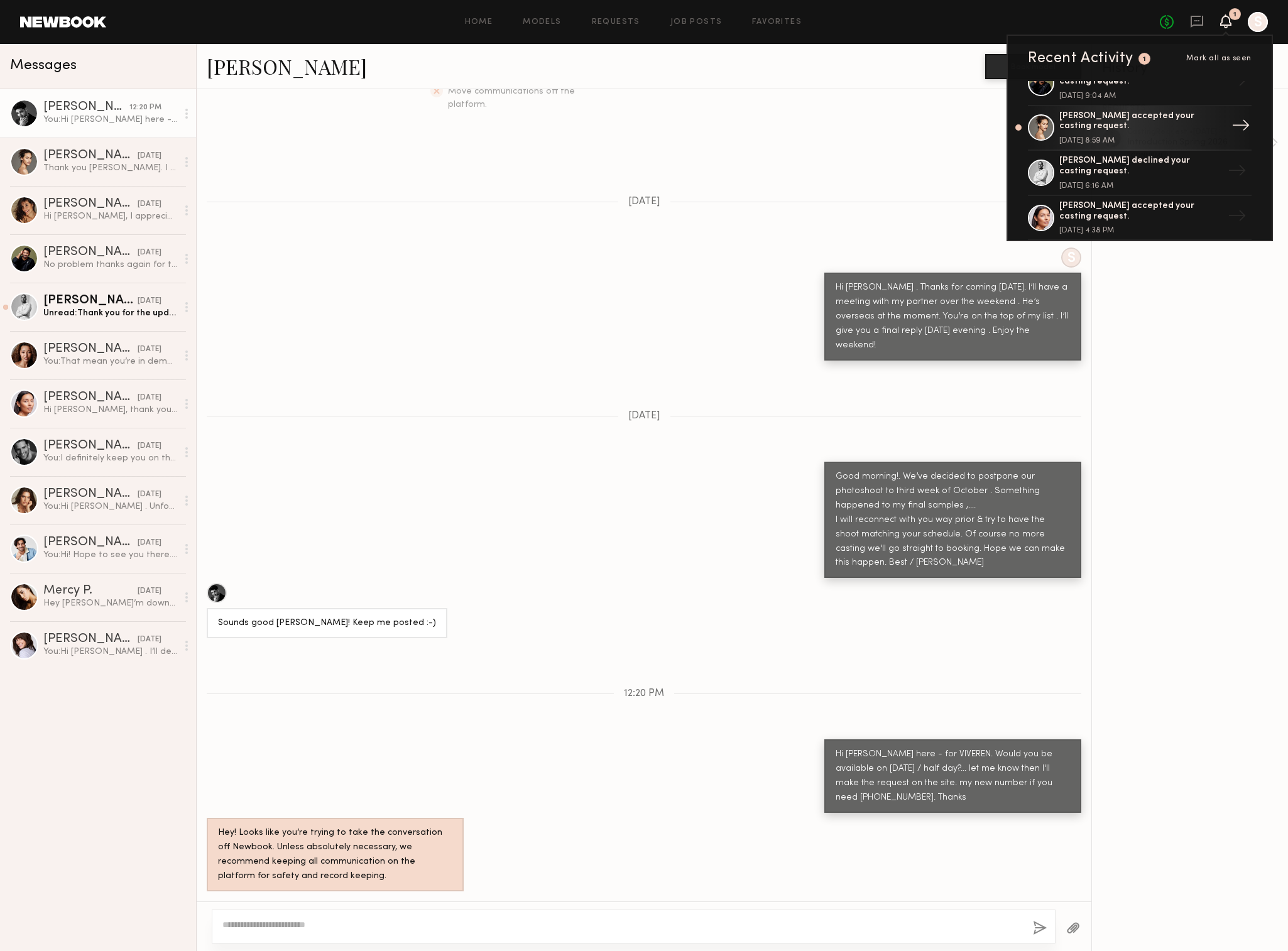 The width and height of the screenshot is (1288, 951). What do you see at coordinates (1081, 59) in the screenshot?
I see `div: Recent Activity` at bounding box center [1081, 59].